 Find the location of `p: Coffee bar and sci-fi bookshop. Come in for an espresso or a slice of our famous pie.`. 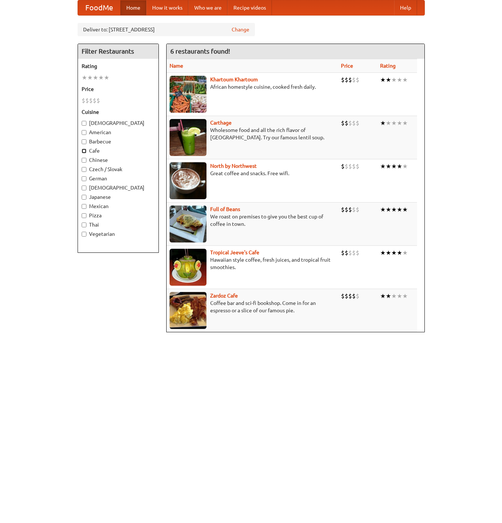

p: Coffee bar and sci-fi bookshop. Come in for an espresso or a slice of our famous pie. is located at coordinates (252, 307).